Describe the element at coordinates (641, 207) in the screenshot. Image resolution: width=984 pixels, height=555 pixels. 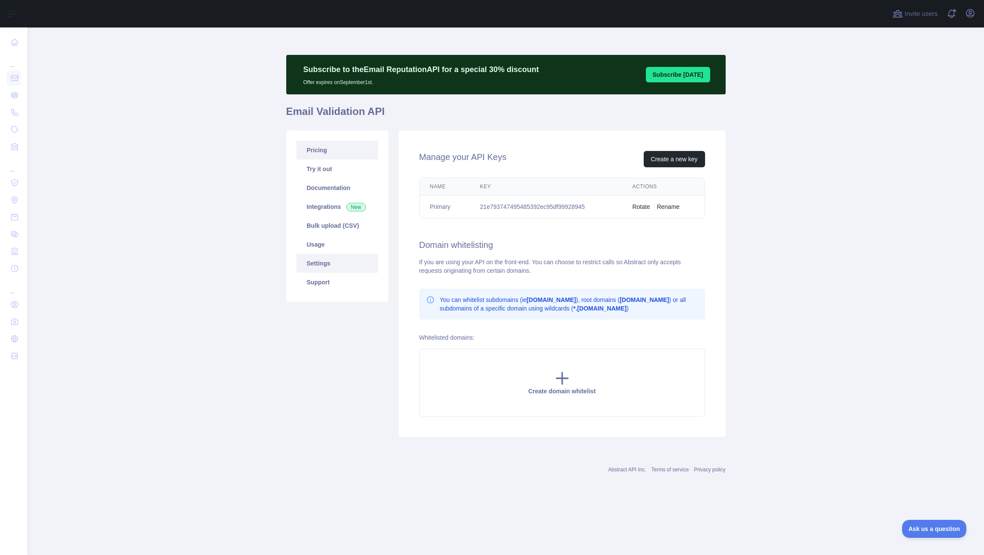
I see `button: Rotate` at that location.